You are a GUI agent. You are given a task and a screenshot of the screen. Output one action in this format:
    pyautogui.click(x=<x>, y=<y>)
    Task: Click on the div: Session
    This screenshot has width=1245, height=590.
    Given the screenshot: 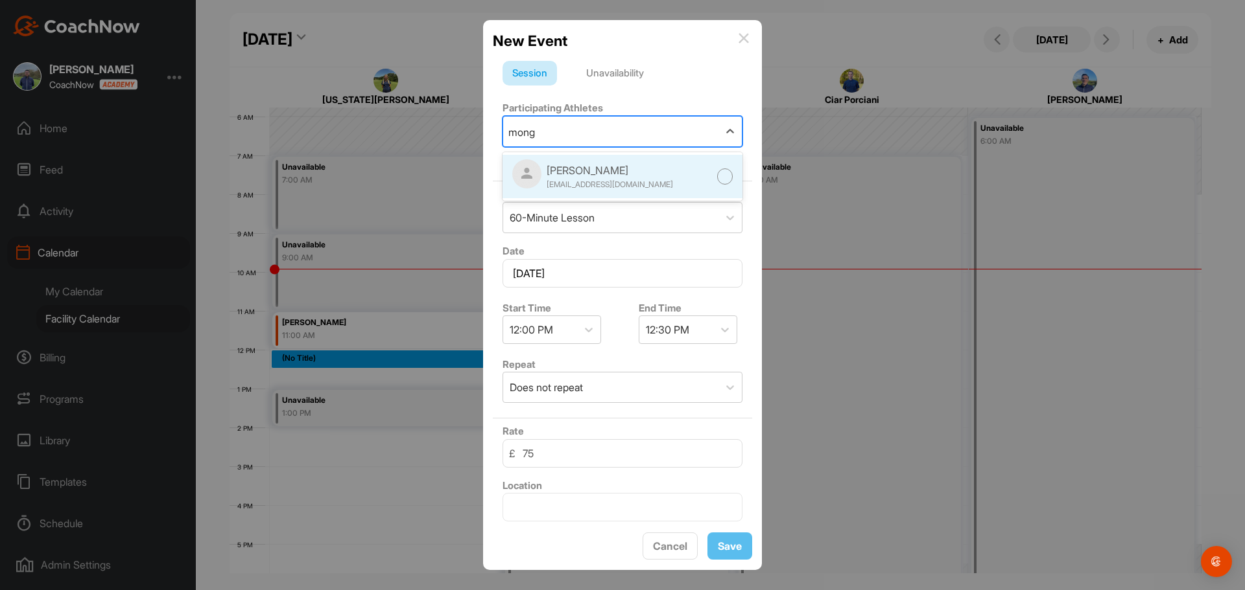 What is the action you would take?
    pyautogui.click(x=530, y=73)
    